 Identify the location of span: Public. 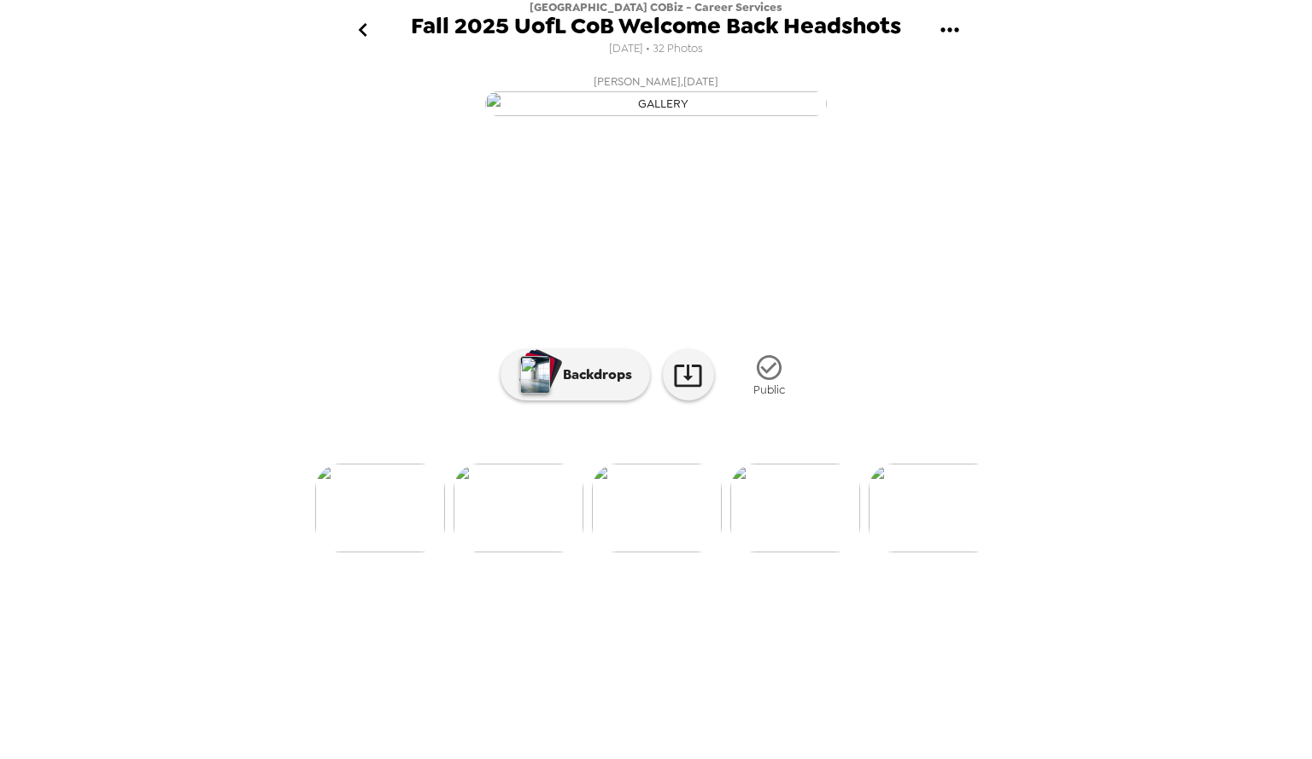
(769, 389).